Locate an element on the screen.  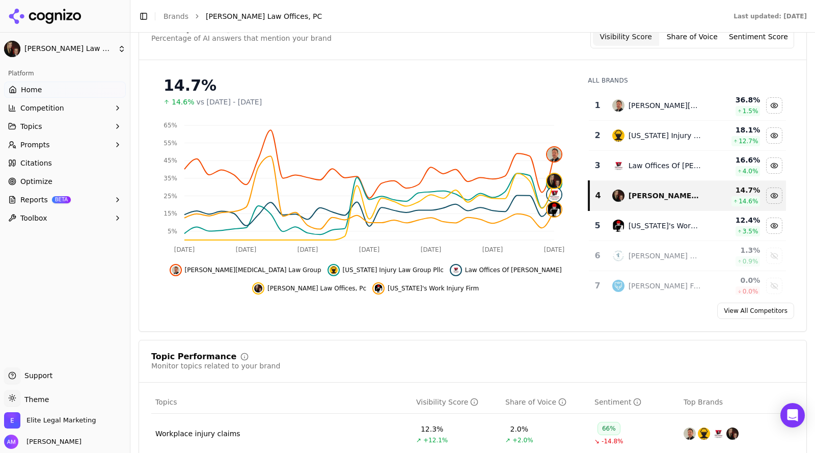
img: Elite Legal Marketing is located at coordinates (12, 420).